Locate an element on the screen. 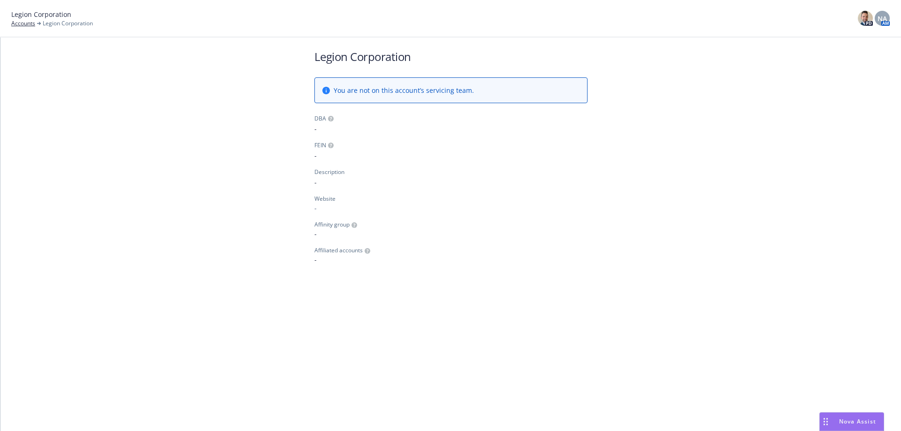  button: Nova Assist is located at coordinates (852, 422).